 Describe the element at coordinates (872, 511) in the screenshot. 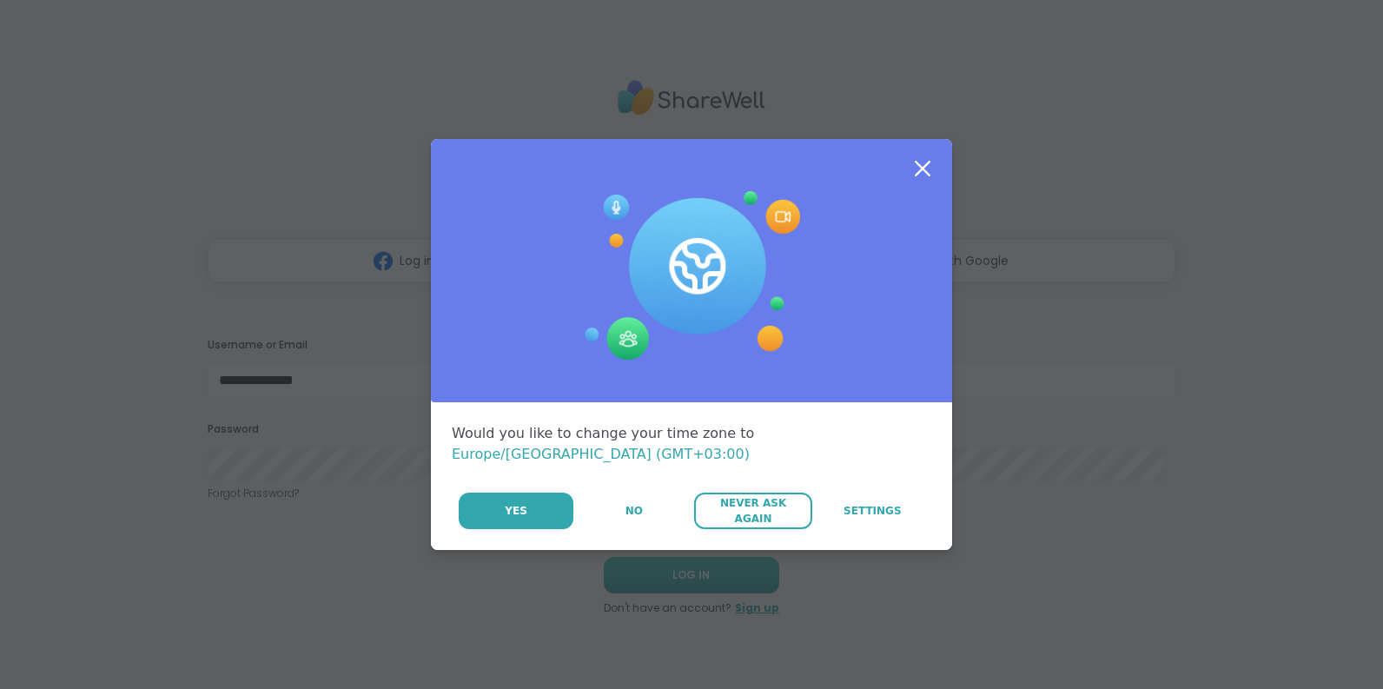

I see `span: Settings` at that location.